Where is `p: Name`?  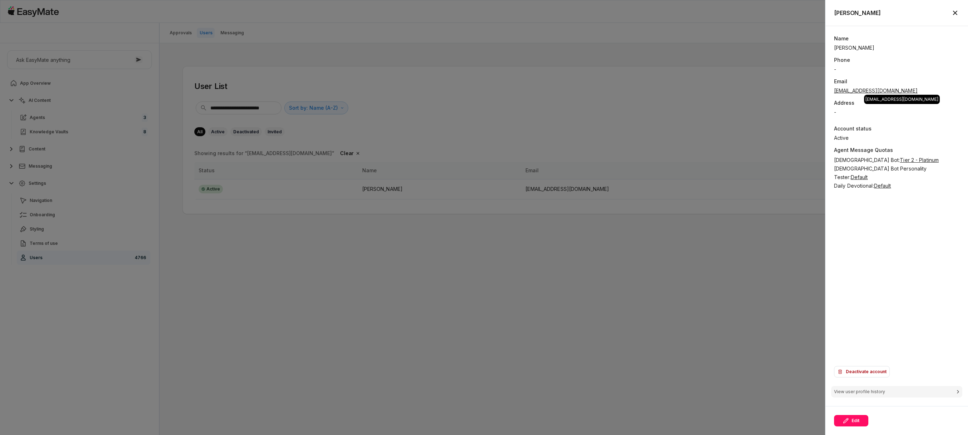
p: Name is located at coordinates (896, 39).